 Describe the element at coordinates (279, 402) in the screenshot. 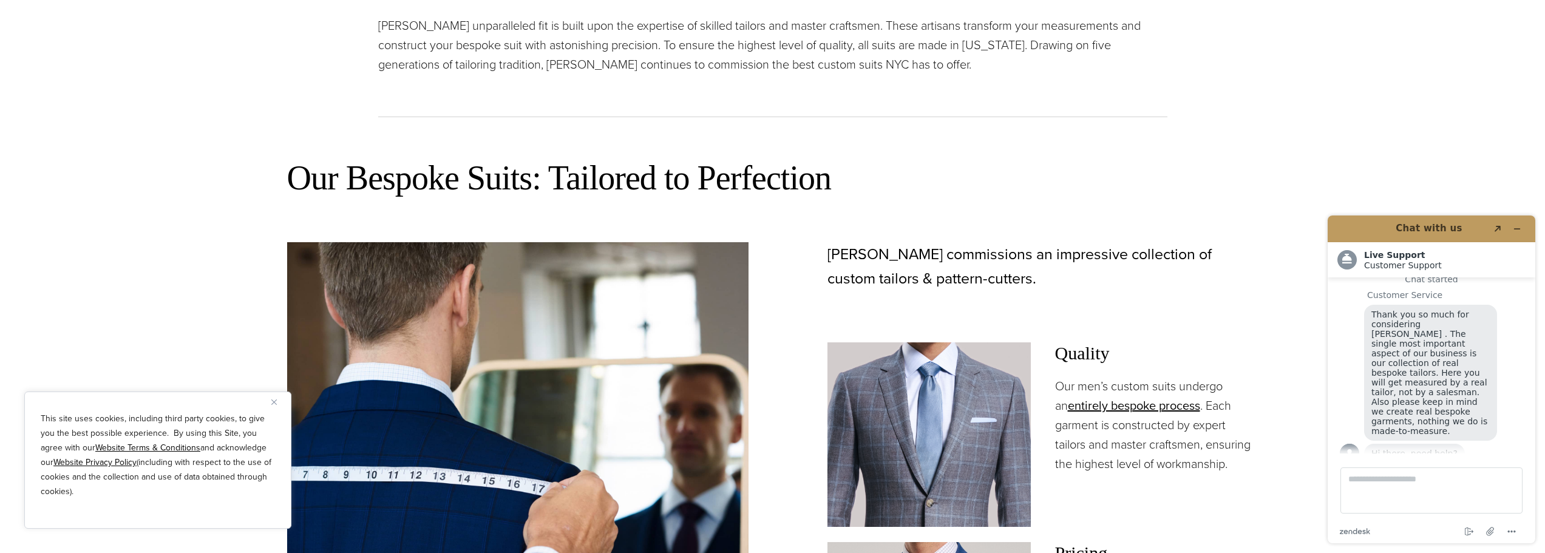

I see `button: Close` at that location.